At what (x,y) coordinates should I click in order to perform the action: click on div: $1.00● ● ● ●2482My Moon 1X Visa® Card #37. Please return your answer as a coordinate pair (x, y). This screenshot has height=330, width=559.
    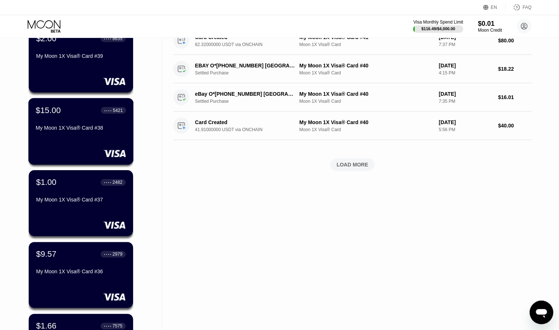
    Looking at the image, I should click on (81, 203).